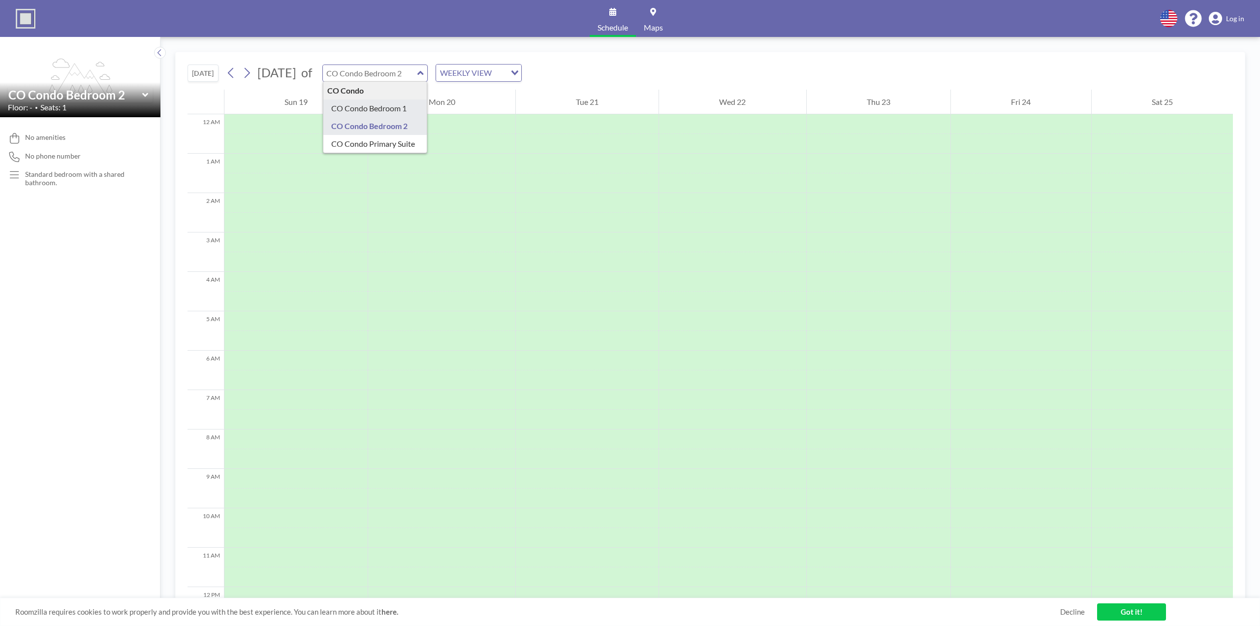 Image resolution: width=1260 pixels, height=626 pixels. What do you see at coordinates (206, 252) in the screenshot?
I see `div: 3 AM` at bounding box center [206, 252].